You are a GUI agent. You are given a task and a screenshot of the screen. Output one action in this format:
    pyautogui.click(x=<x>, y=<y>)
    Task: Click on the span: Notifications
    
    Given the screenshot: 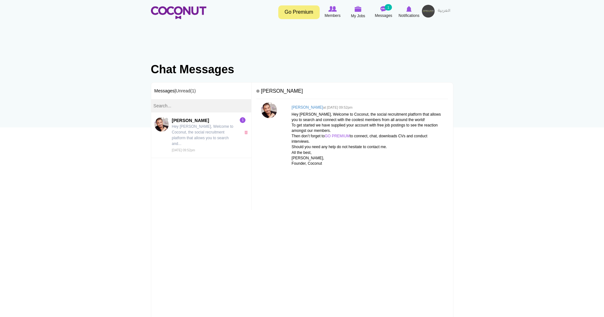 What is the action you would take?
    pyautogui.click(x=409, y=16)
    